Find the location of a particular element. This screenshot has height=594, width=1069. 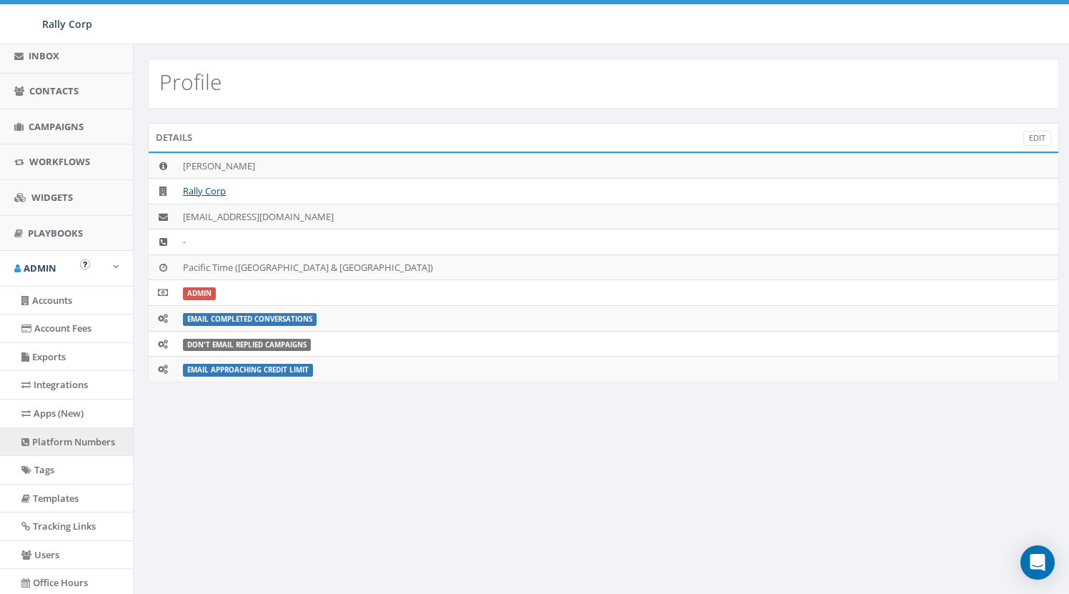

span: Widgets is located at coordinates (52, 197).